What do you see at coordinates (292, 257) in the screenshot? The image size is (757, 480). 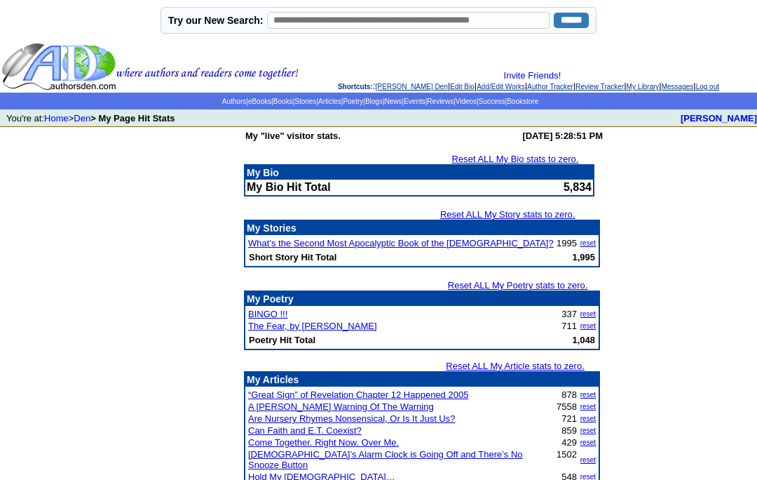 I see `b: Short Story Hit Total` at bounding box center [292, 257].